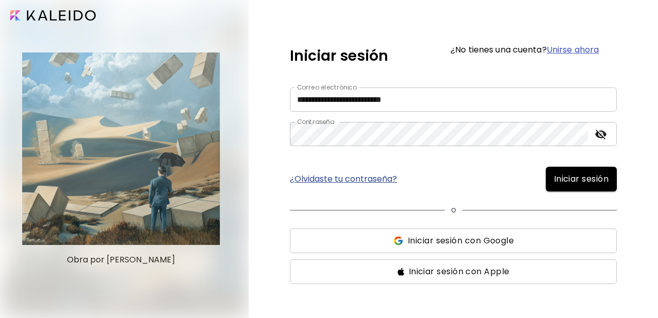 Image resolution: width=658 pixels, height=318 pixels. Describe the element at coordinates (581, 179) in the screenshot. I see `button: Iniciar sesión` at that location.